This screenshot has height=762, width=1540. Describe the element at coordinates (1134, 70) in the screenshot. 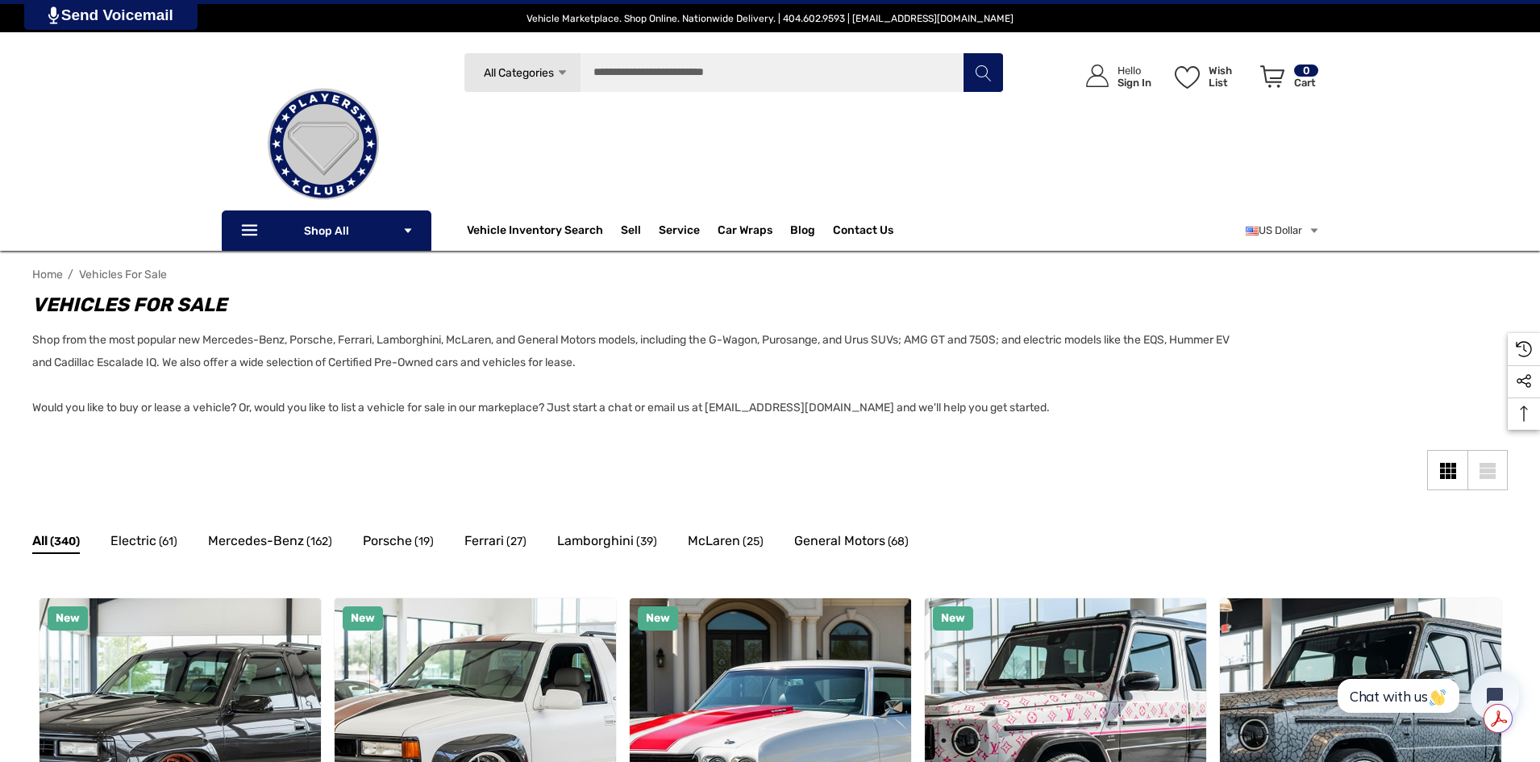

I see `p: Hello` at that location.